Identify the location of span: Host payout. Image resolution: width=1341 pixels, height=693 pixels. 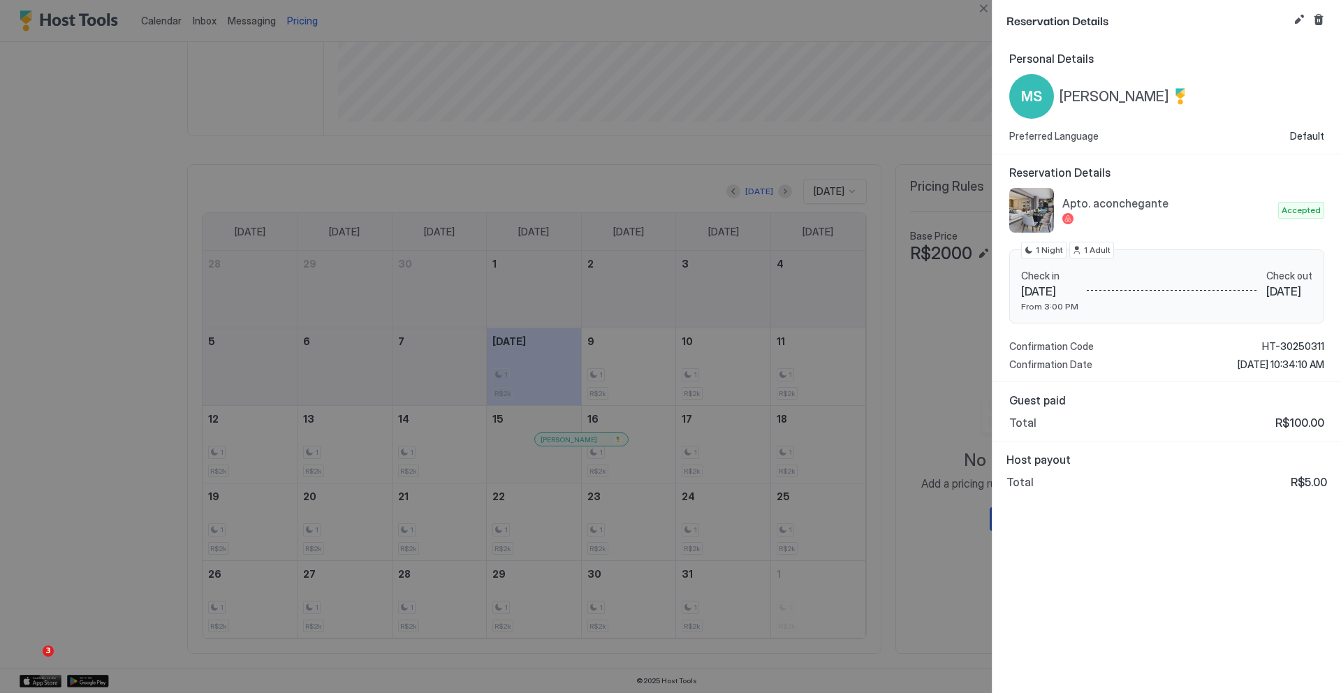
(1166, 460).